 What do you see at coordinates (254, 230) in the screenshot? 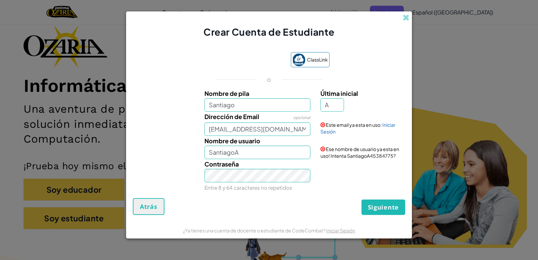
I see `span: ¿Ya tienes una cuenta de docente o estudiante de CodeCombat?` at bounding box center [254, 230].